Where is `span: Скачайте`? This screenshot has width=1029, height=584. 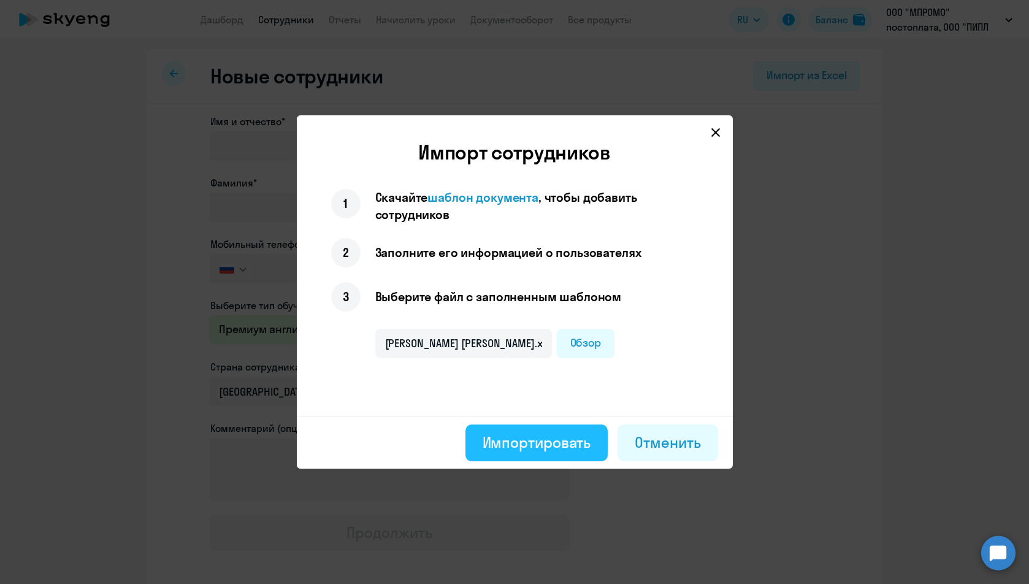
span: Скачайте is located at coordinates (402, 197).